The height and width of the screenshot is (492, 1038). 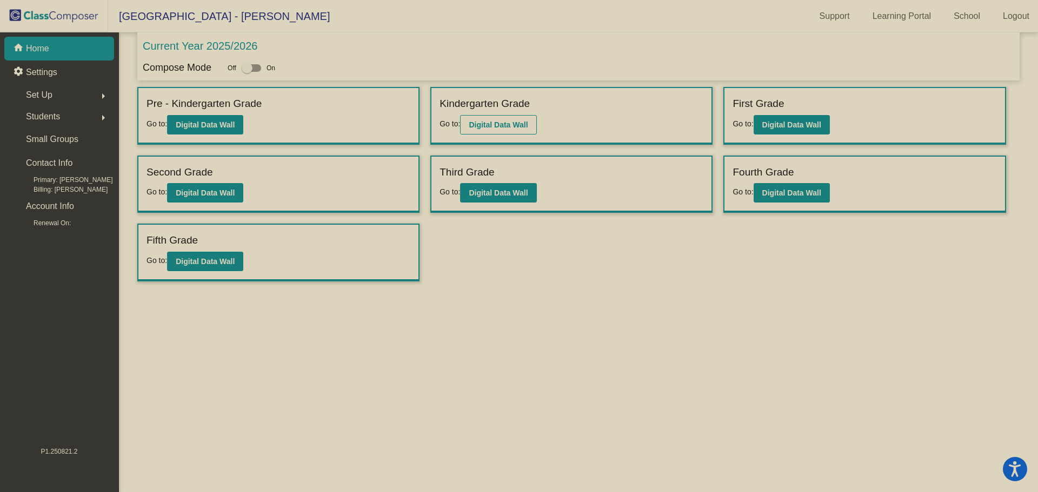 I want to click on p: Settings, so click(x=42, y=72).